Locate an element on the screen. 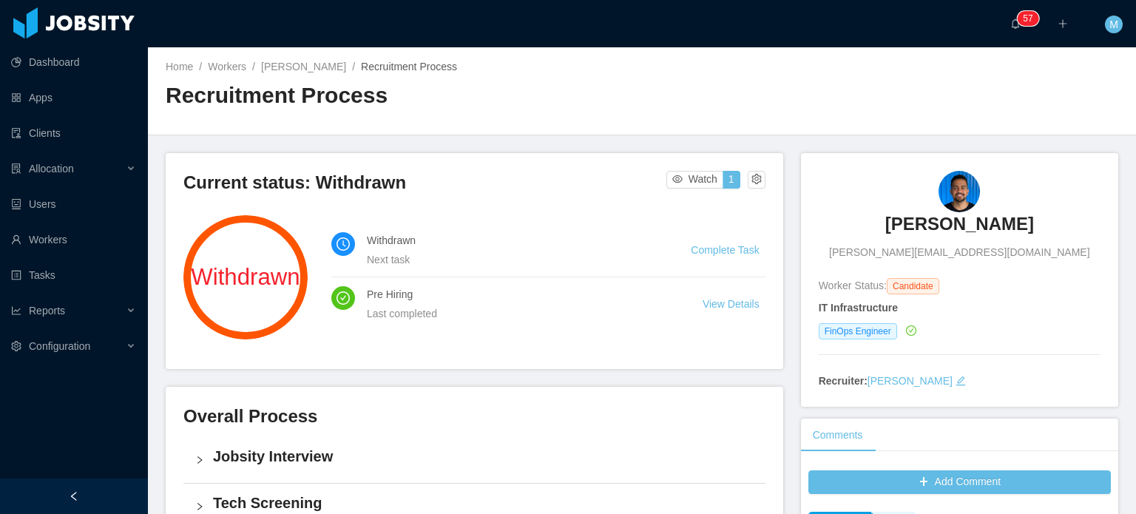 This screenshot has height=514, width=1136. a: View Details is located at coordinates (731, 304).